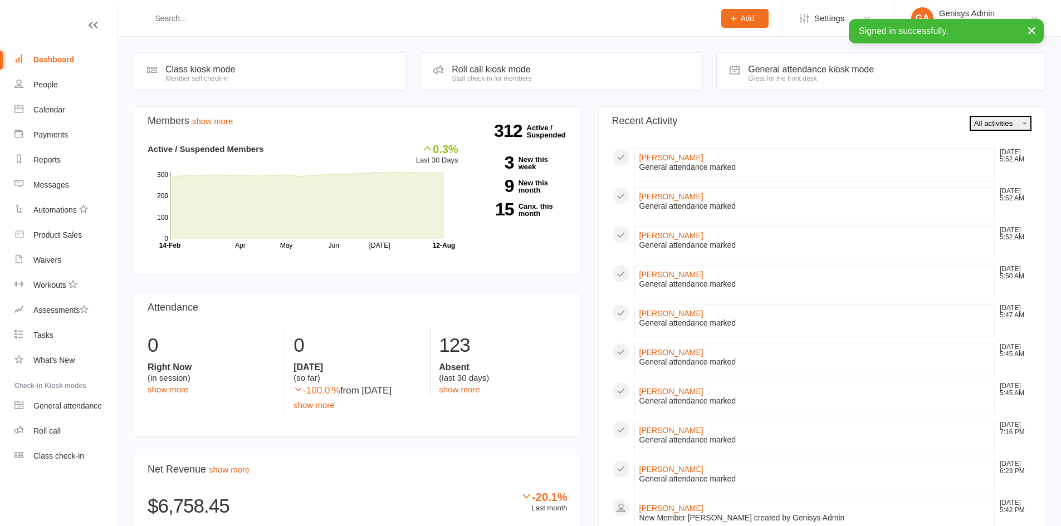 This screenshot has height=526, width=1061. What do you see at coordinates (47, 260) in the screenshot?
I see `div: Waivers` at bounding box center [47, 260].